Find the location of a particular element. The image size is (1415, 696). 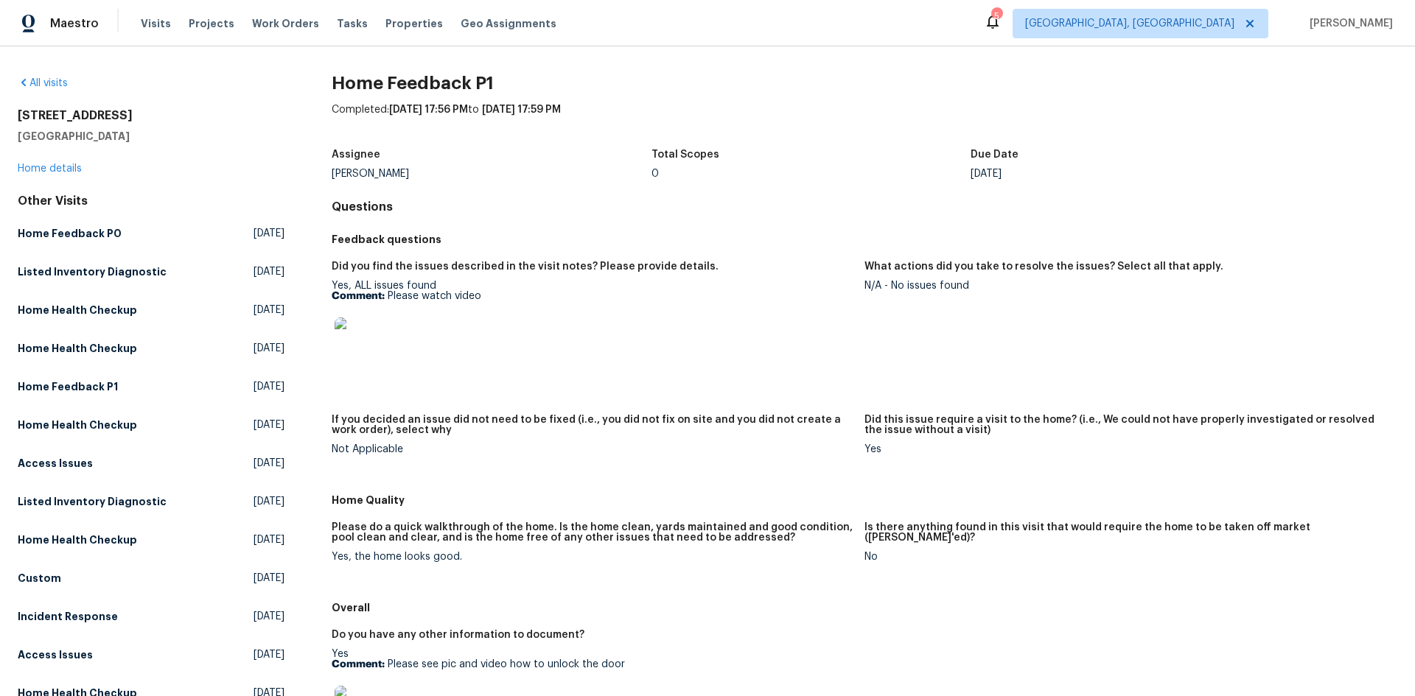

h5: Is there anything found in this visit that would require the home to be taken off market ([PERSON... is located at coordinates (1124, 533).